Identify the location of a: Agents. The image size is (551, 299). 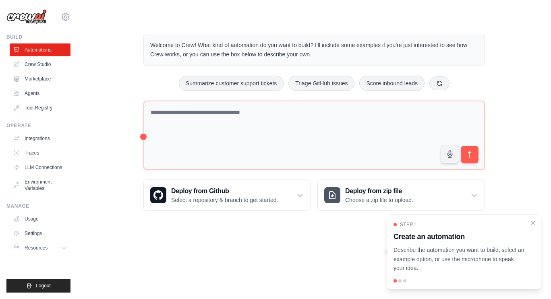
(40, 93).